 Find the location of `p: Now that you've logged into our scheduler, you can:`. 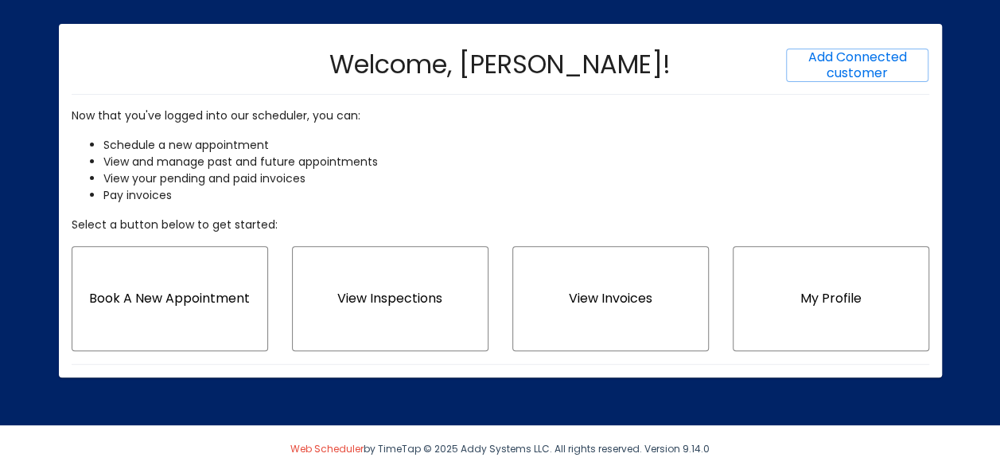

p: Now that you've logged into our scheduler, you can: is located at coordinates (500, 115).